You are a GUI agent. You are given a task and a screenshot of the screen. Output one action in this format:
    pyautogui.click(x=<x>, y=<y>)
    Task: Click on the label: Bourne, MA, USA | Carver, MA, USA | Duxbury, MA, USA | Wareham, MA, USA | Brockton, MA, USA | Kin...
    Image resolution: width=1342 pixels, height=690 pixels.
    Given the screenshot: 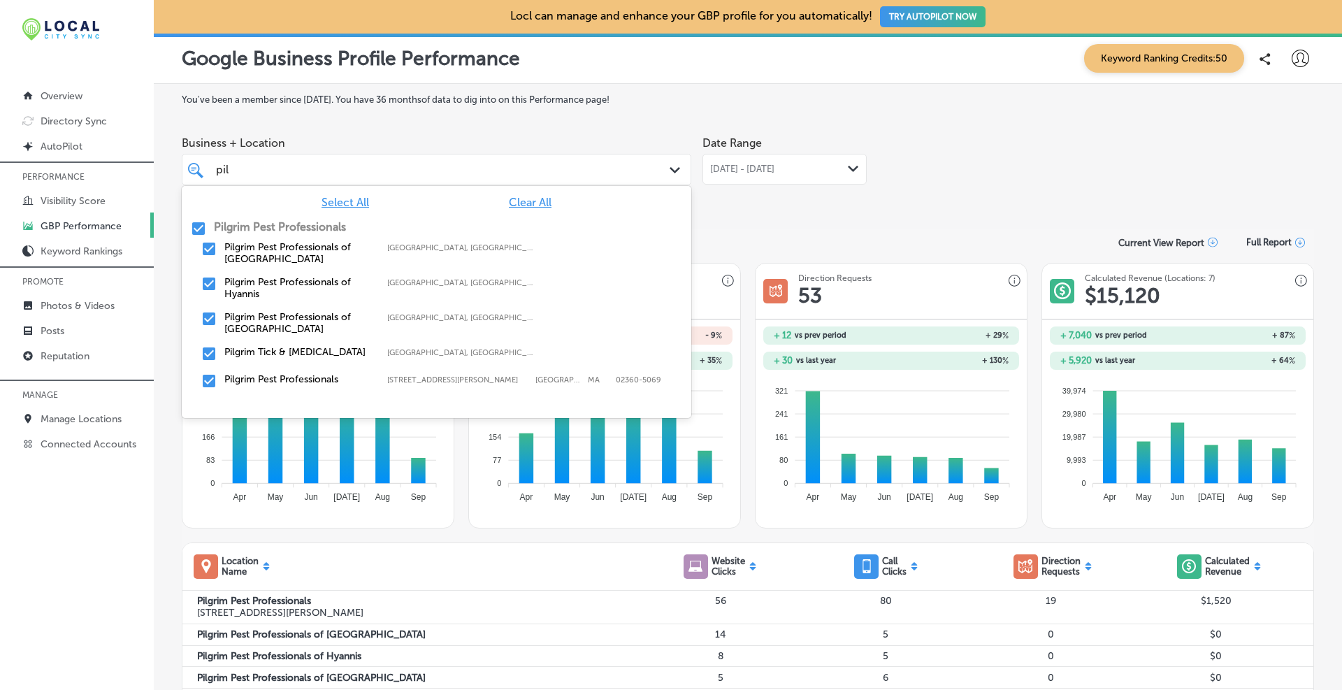 What is the action you would take?
    pyautogui.click(x=461, y=352)
    